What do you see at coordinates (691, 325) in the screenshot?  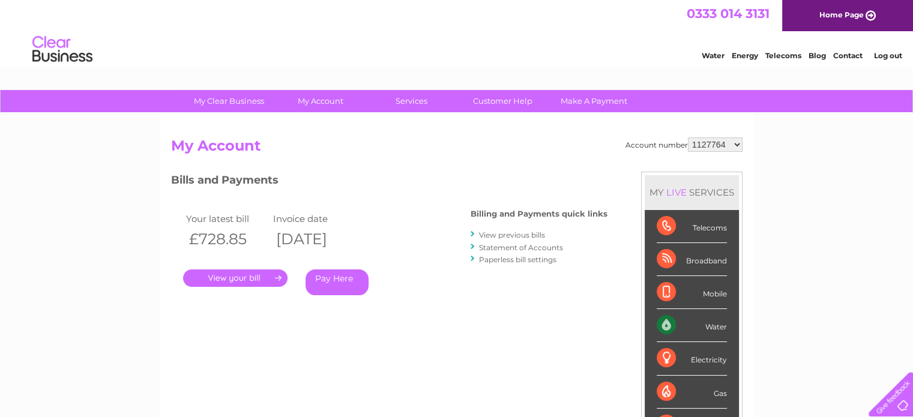 I see `div: Water` at bounding box center [691, 325].